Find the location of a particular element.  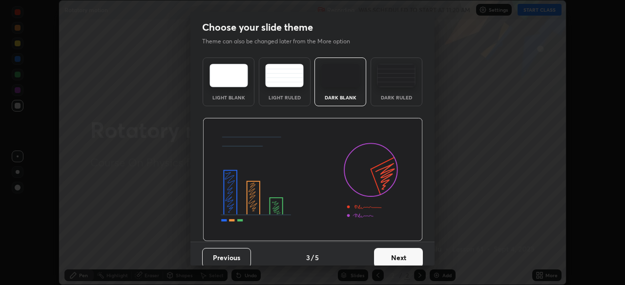

img: darkRuledTheme.de295e13.svg is located at coordinates (396, 76).